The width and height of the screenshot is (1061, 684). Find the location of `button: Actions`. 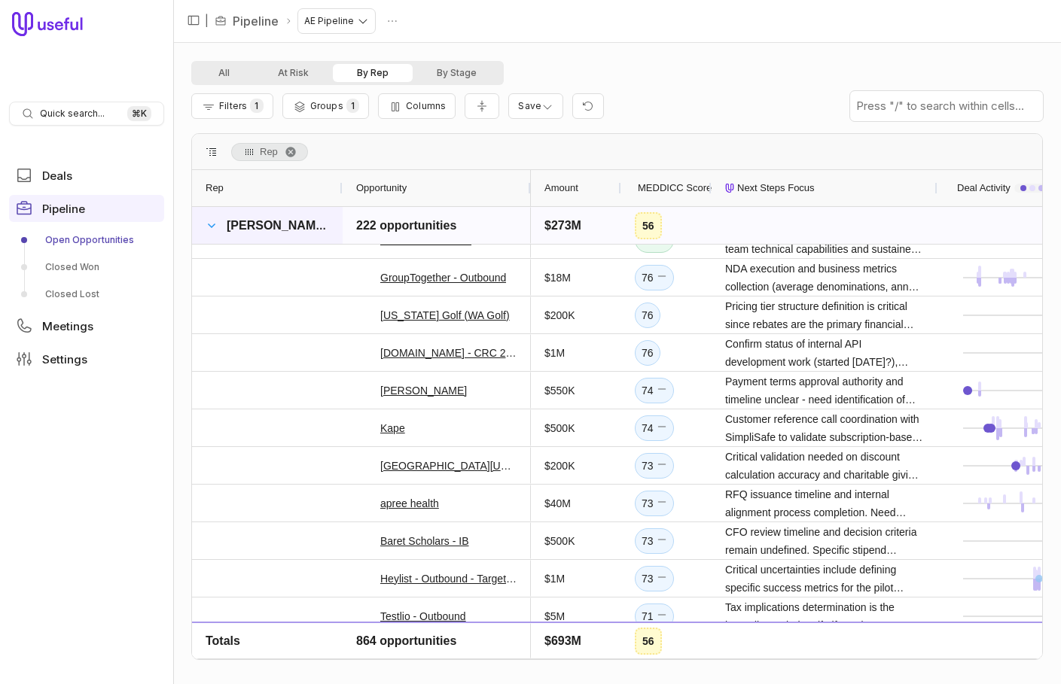

button: Actions is located at coordinates (392, 21).